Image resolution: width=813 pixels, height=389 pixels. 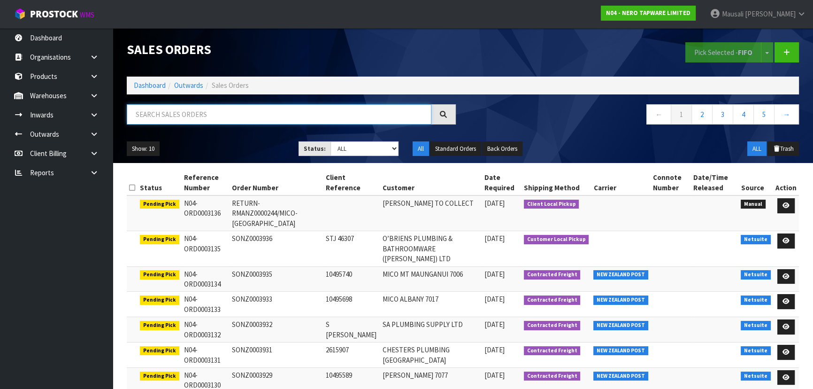 I want to click on td: SONZ0003933, so click(x=276, y=304).